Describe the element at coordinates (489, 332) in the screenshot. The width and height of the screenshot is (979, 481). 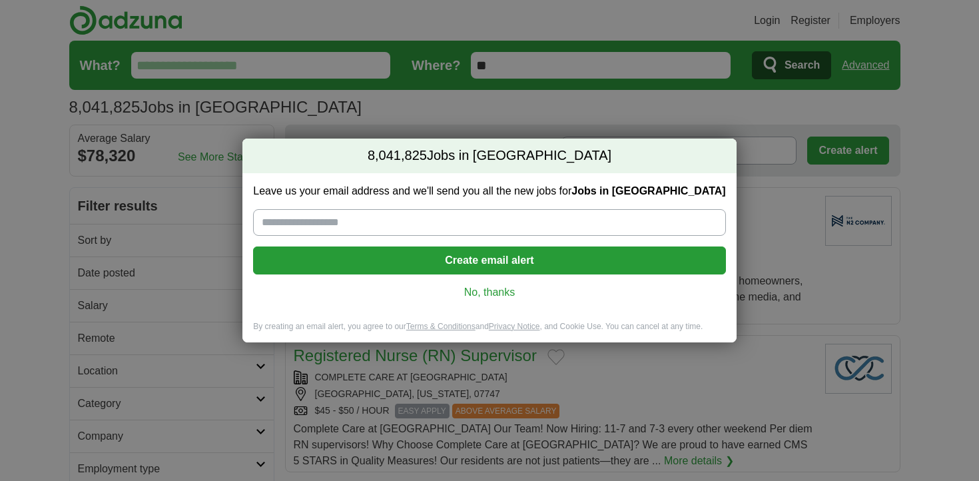
I see `div: By creating an email alert, you agree to our and , and Cookie Use. You can cancel at any time.` at that location.